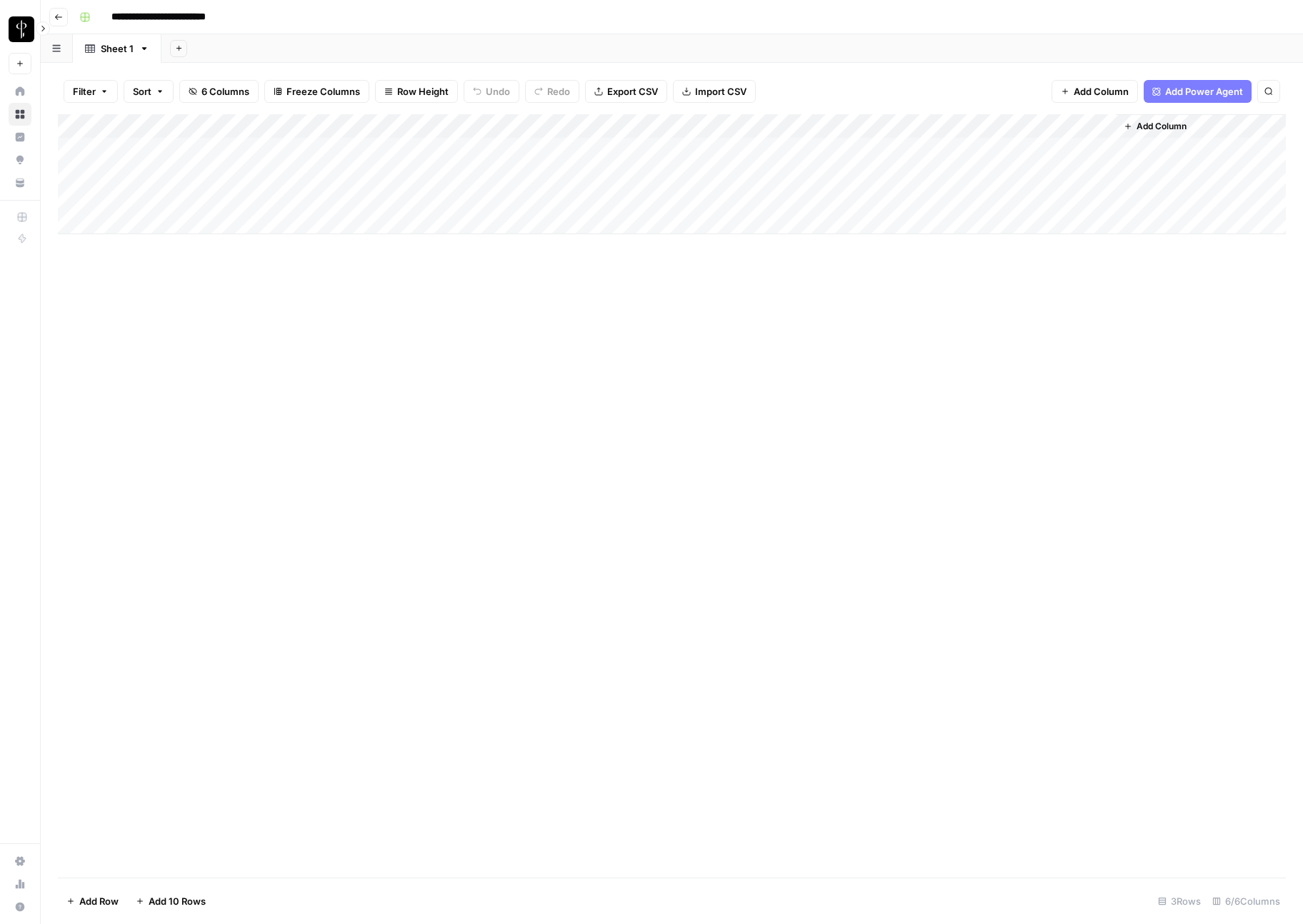 The height and width of the screenshot is (924, 1303). What do you see at coordinates (316, 91) in the screenshot?
I see `button: Freeze Columns` at bounding box center [316, 91].